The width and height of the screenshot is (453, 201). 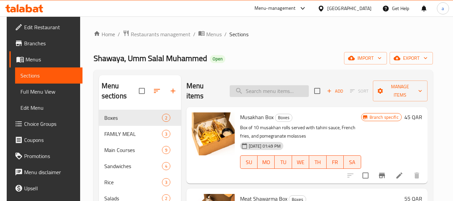 What do you see at coordinates (352, 162) in the screenshot?
I see `span: SA` at bounding box center [352, 162].